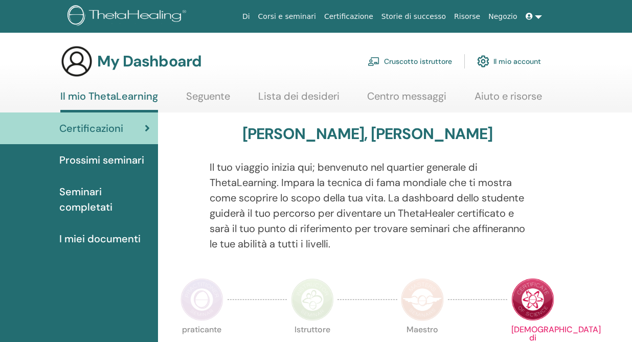 This screenshot has width=632, height=342. What do you see at coordinates (423, 300) in the screenshot?
I see `img: Master` at bounding box center [423, 300].